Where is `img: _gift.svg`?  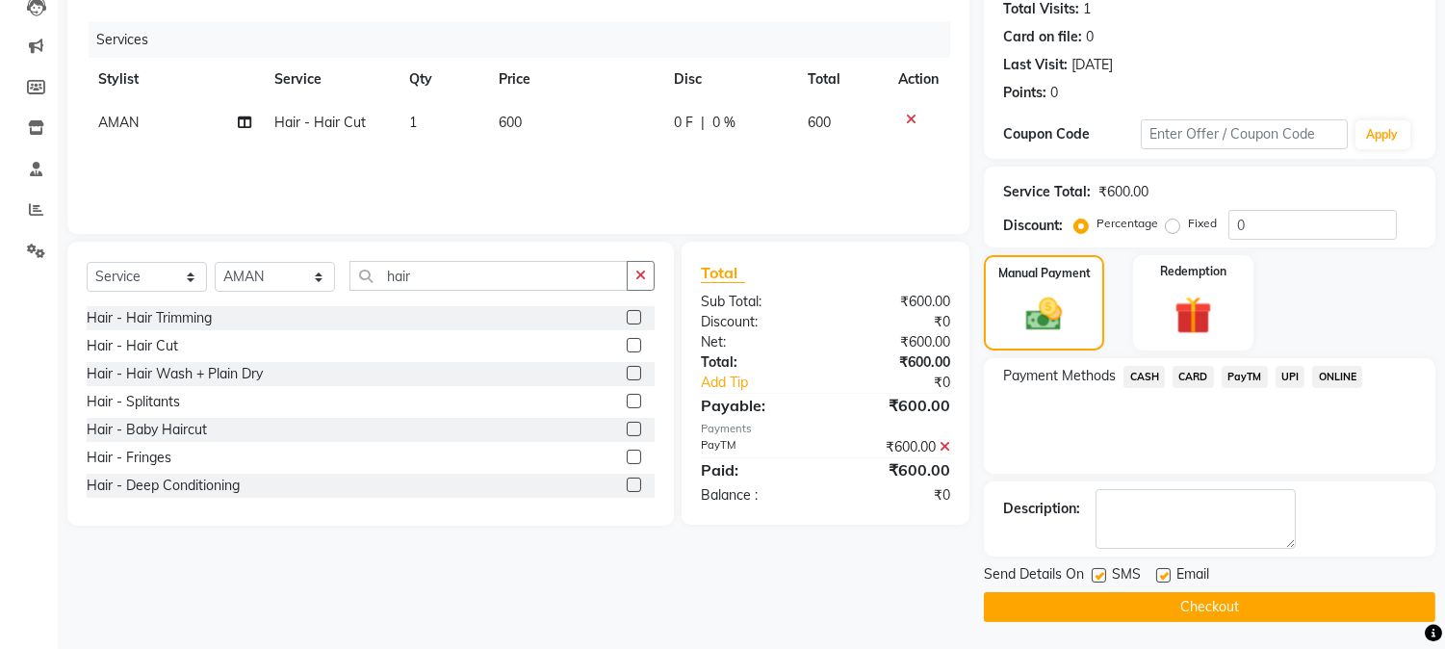
img: _gift.svg is located at coordinates (1193, 315).